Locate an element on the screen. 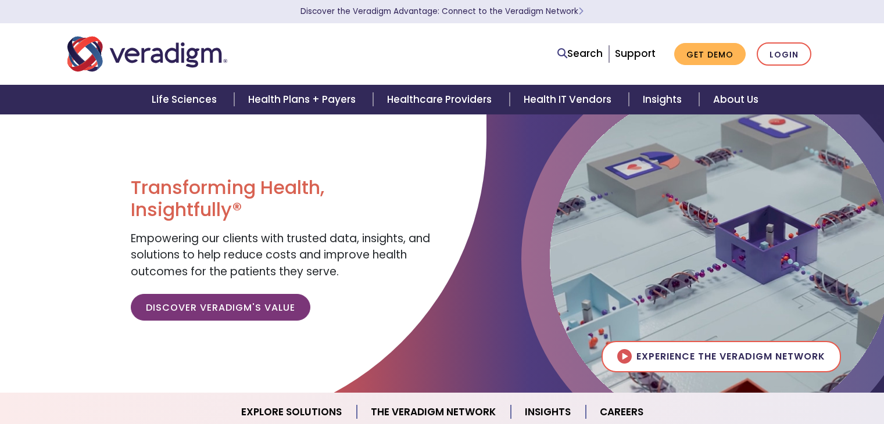 The width and height of the screenshot is (884, 424). span: Empowering our clients with trusted data, insights, and solutions to help reduce costs and improv... is located at coordinates (280, 255).